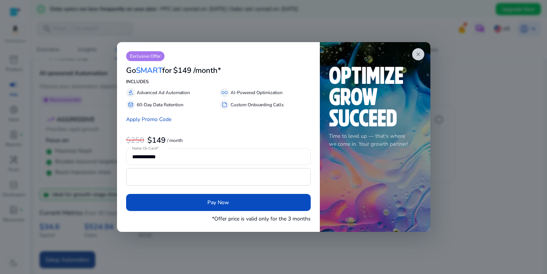  I want to click on h3: $149 /month*, so click(197, 71).